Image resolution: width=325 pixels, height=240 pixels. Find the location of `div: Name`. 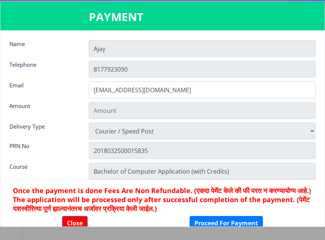

div: Name is located at coordinates (43, 48).